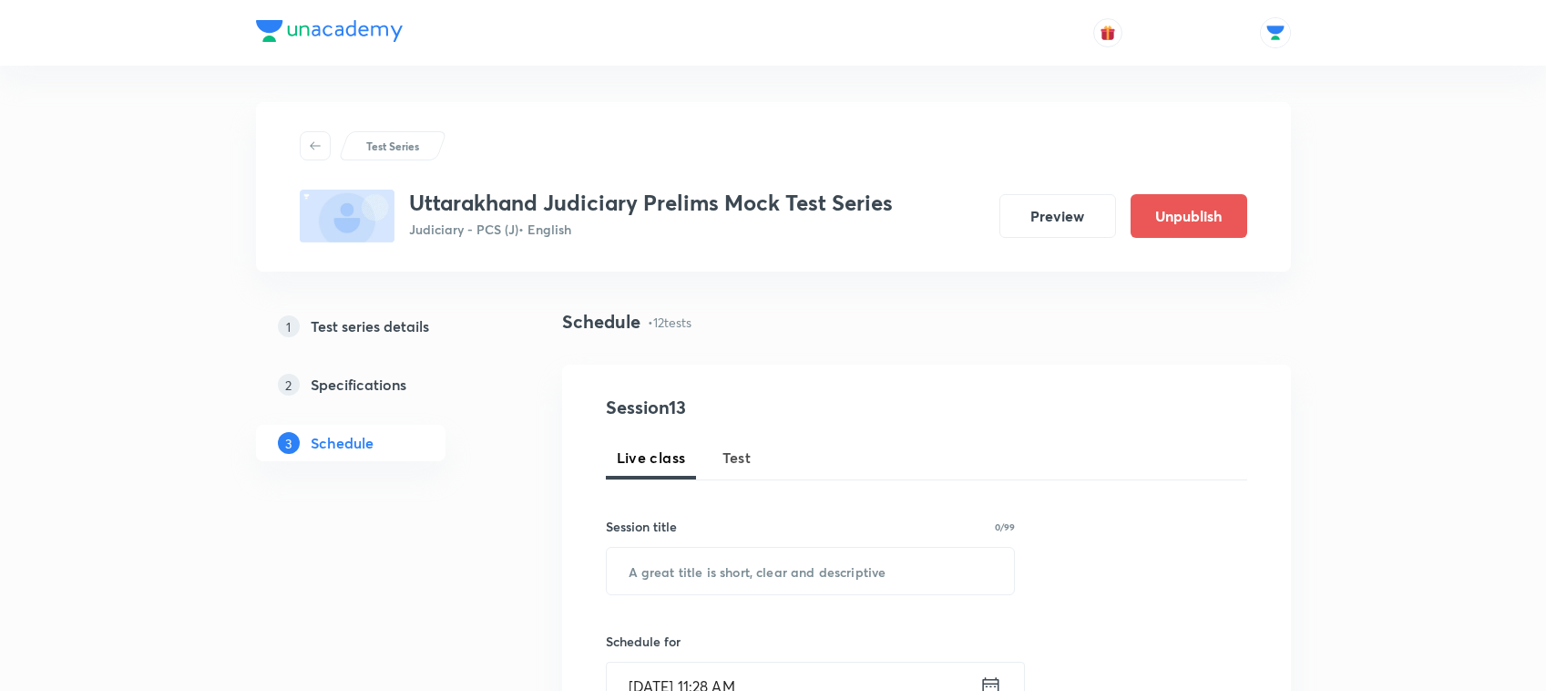  I want to click on img: Company Logo, so click(329, 31).